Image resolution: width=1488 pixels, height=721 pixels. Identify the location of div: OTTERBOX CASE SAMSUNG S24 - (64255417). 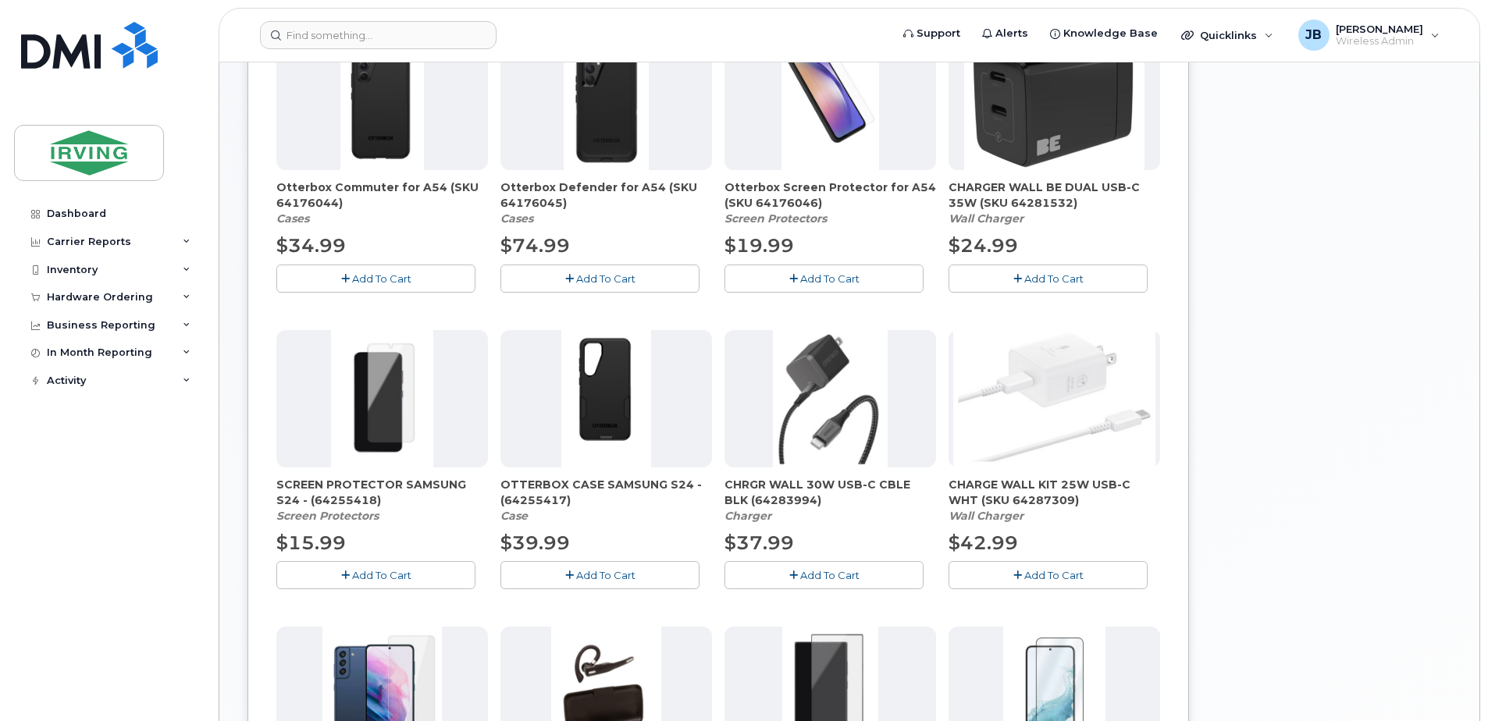
(606, 500).